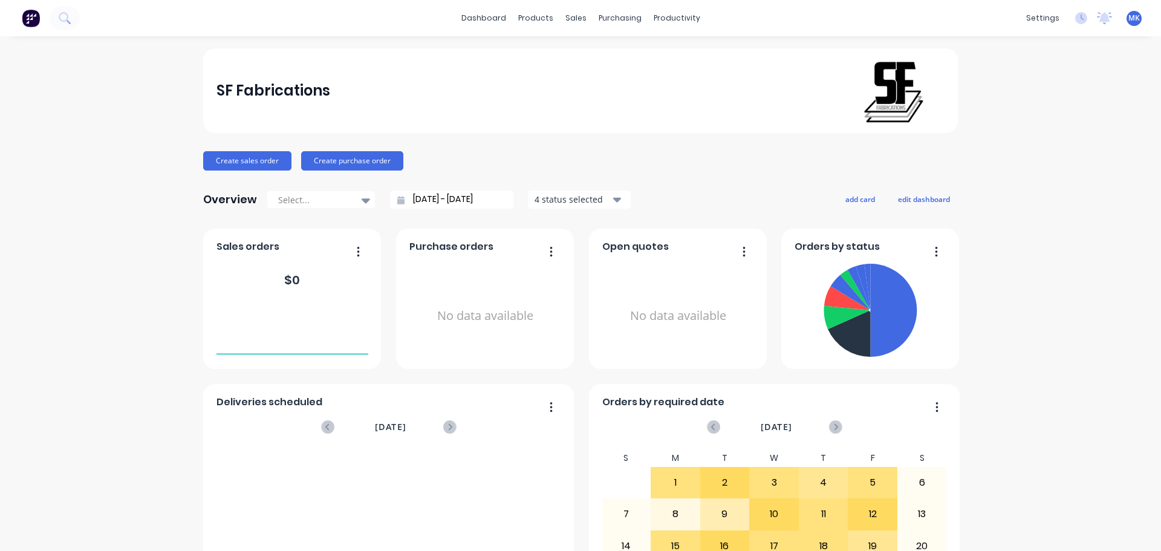 The width and height of the screenshot is (1161, 551). Describe the element at coordinates (626, 514) in the screenshot. I see `div: 7` at that location.